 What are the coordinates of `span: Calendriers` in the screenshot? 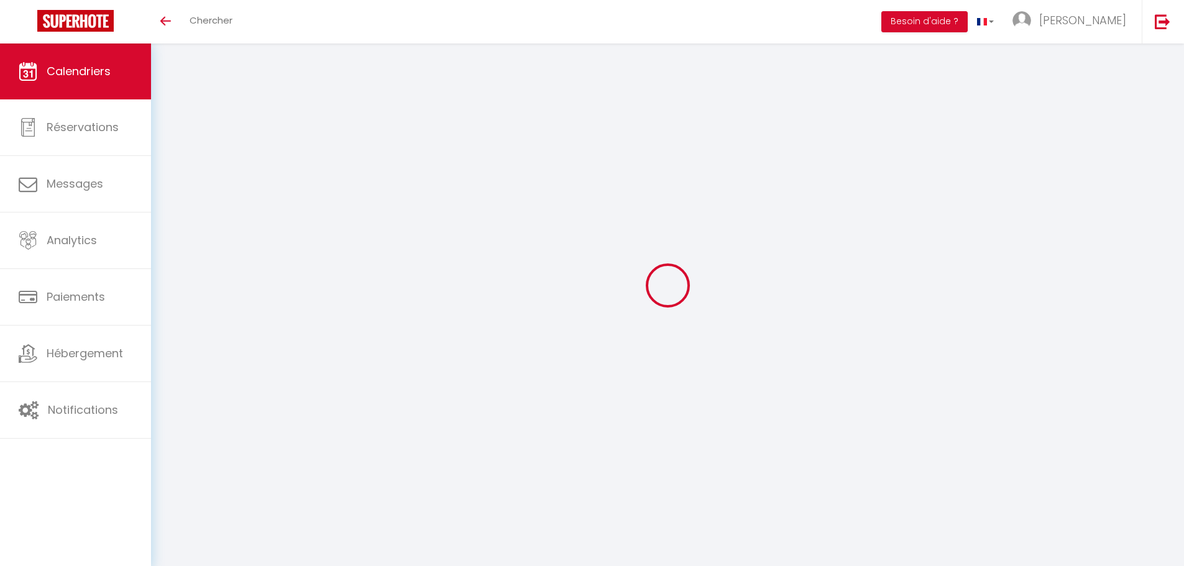 It's located at (78, 71).